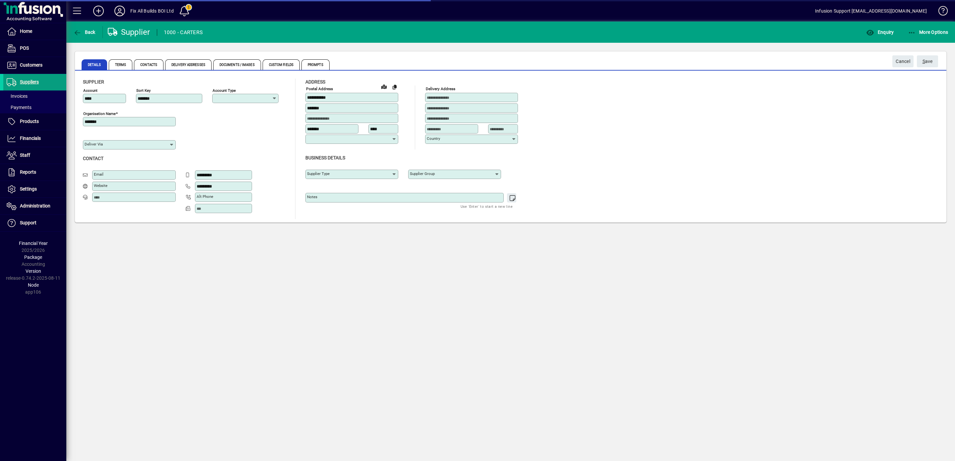 The image size is (955, 461). What do you see at coordinates (422, 174) in the screenshot?
I see `mat-label: Supplier group` at bounding box center [422, 174].